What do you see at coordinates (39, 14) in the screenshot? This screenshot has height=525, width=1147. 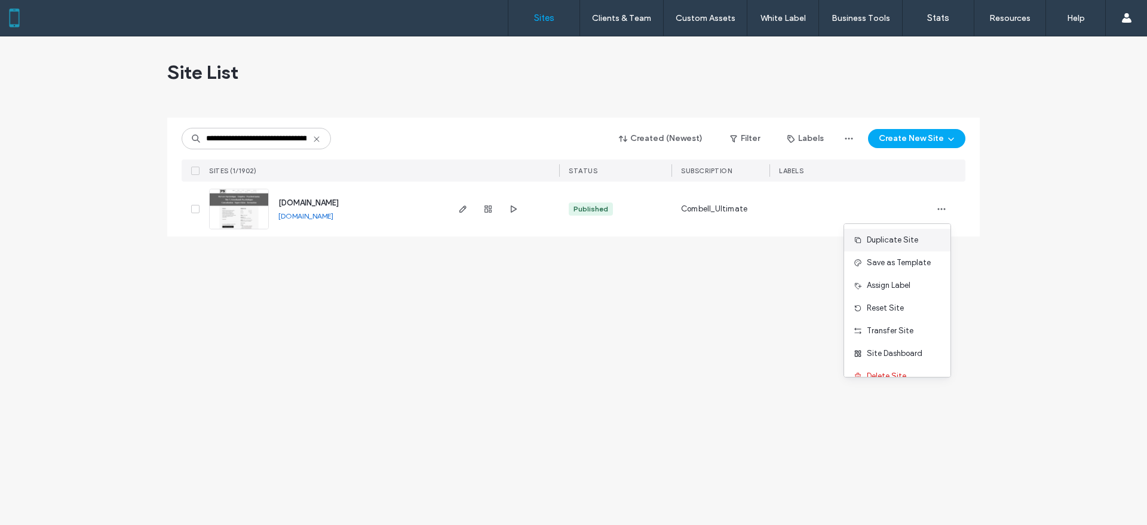 I see `span: Help` at bounding box center [39, 14].